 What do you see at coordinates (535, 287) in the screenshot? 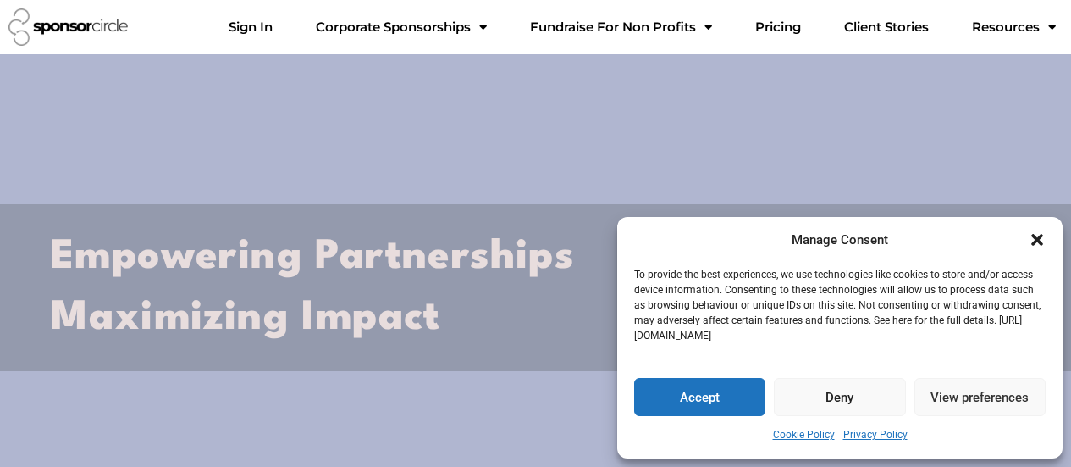
I see `h2: Empowering Partnerships Maximizing Impact` at bounding box center [535, 287].